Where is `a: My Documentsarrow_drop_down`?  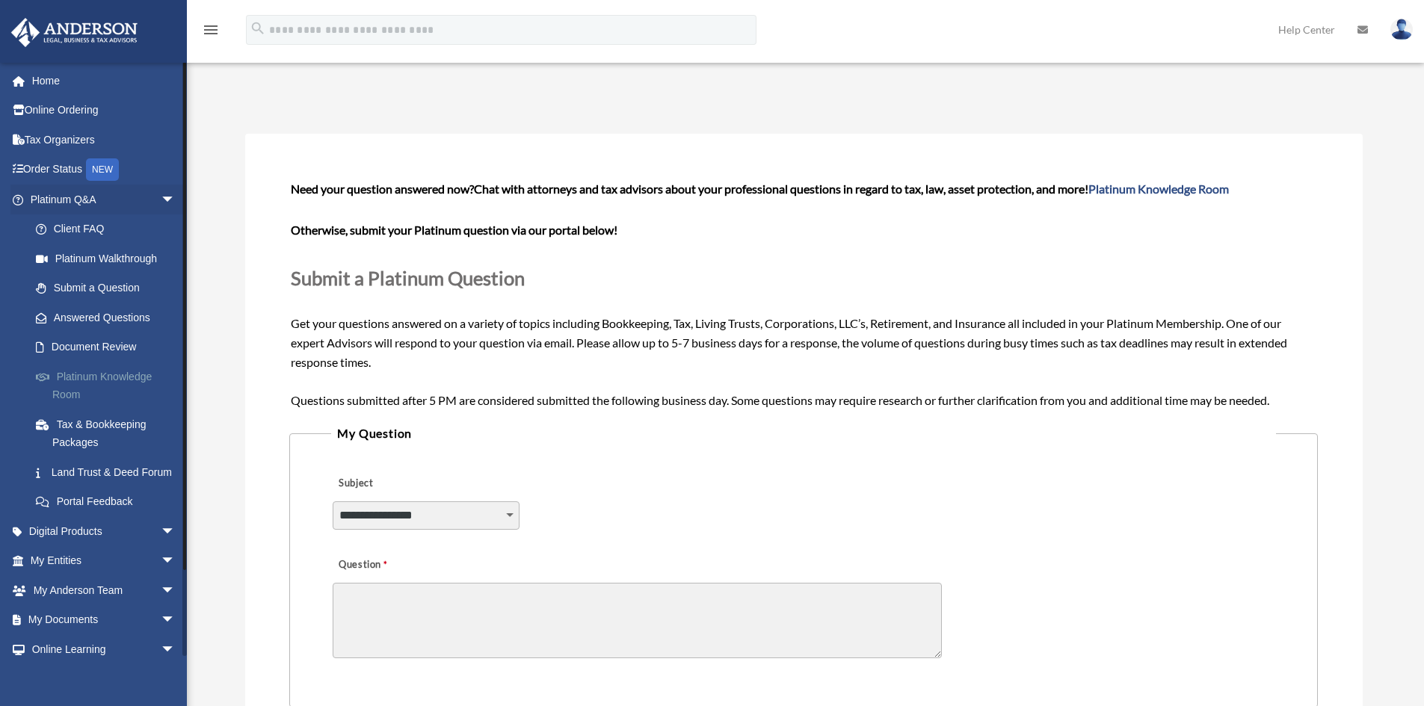 a: My Documentsarrow_drop_down is located at coordinates (104, 620).